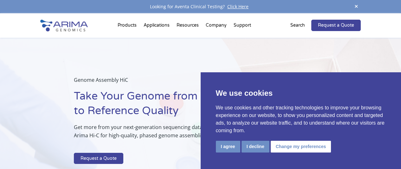  What do you see at coordinates (301, 146) in the screenshot?
I see `button: Change my preferences` at bounding box center [301, 146].